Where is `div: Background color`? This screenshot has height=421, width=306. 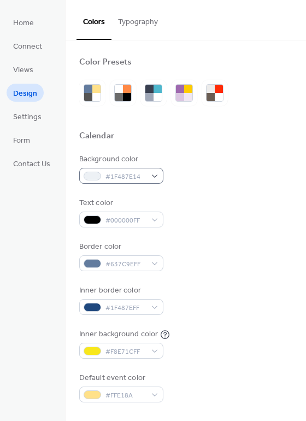 div: Background color is located at coordinates (120, 159).